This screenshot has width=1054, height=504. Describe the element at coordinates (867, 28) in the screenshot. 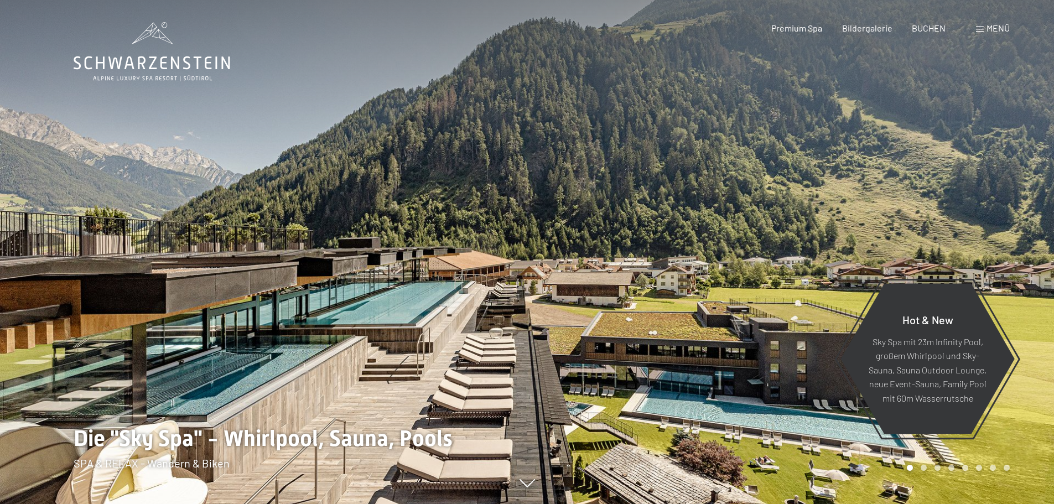

I see `span: Bildergalerie` at that location.